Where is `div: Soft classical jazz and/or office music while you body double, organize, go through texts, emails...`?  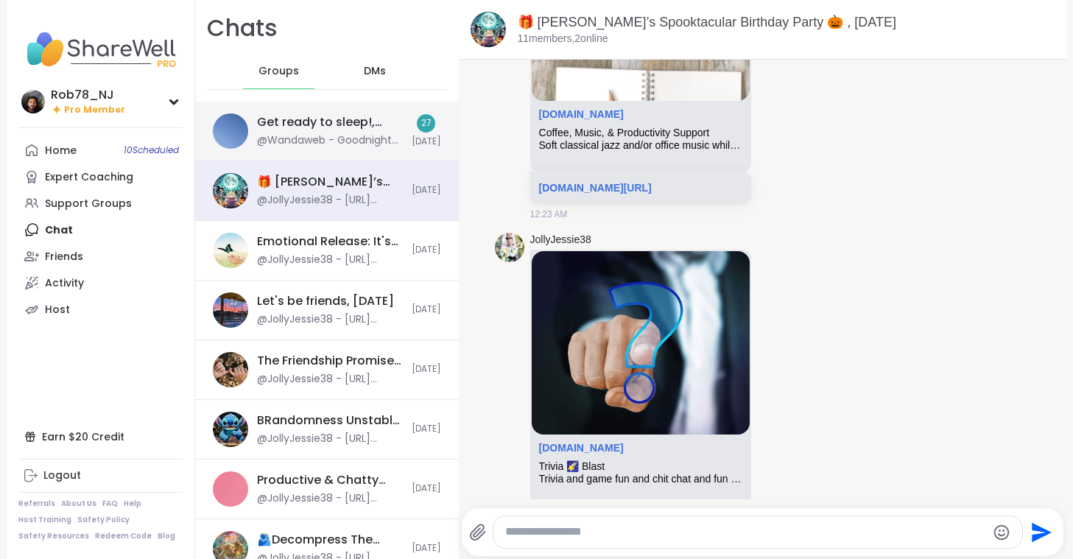
div: Soft classical jazz and/or office music while you body double, organize, go through texts, emails... is located at coordinates (641, 145).